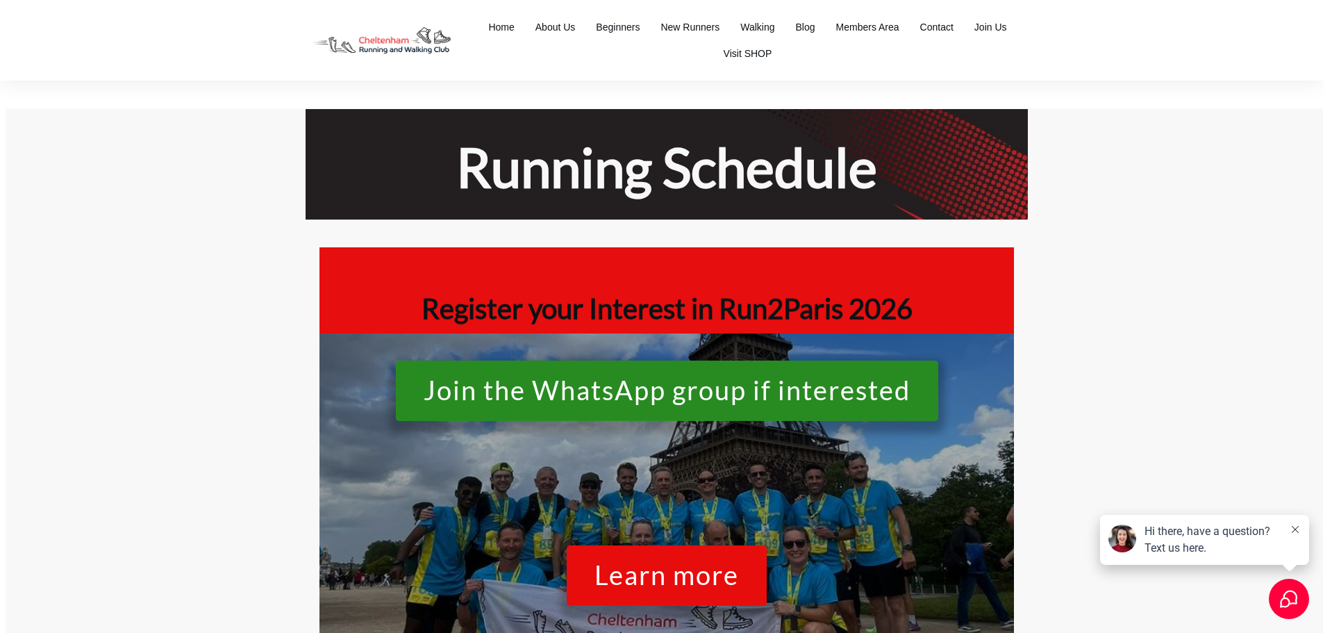 The width and height of the screenshot is (1323, 633). I want to click on span: Home, so click(501, 27).